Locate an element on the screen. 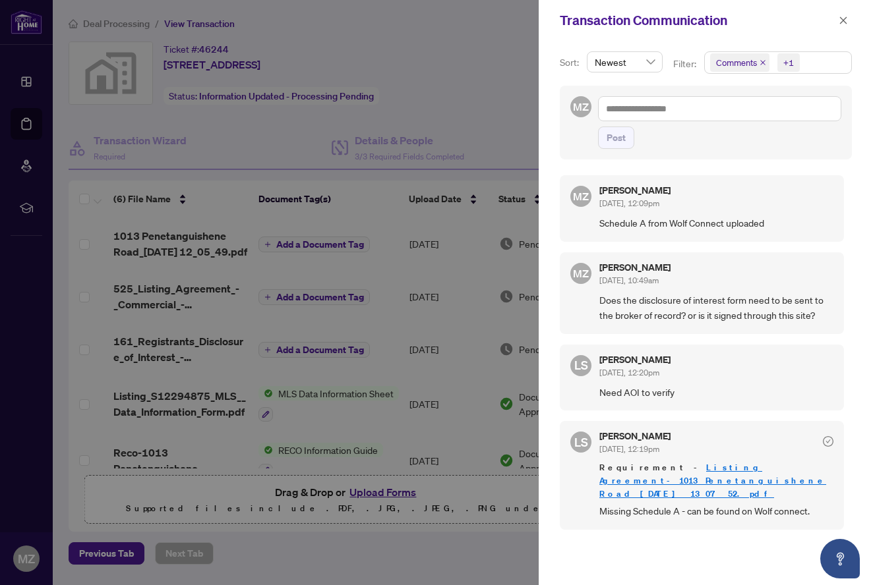 The height and width of the screenshot is (585, 873). span: Missing Schedule A - can be found on Wolf connect. is located at coordinates (716, 511).